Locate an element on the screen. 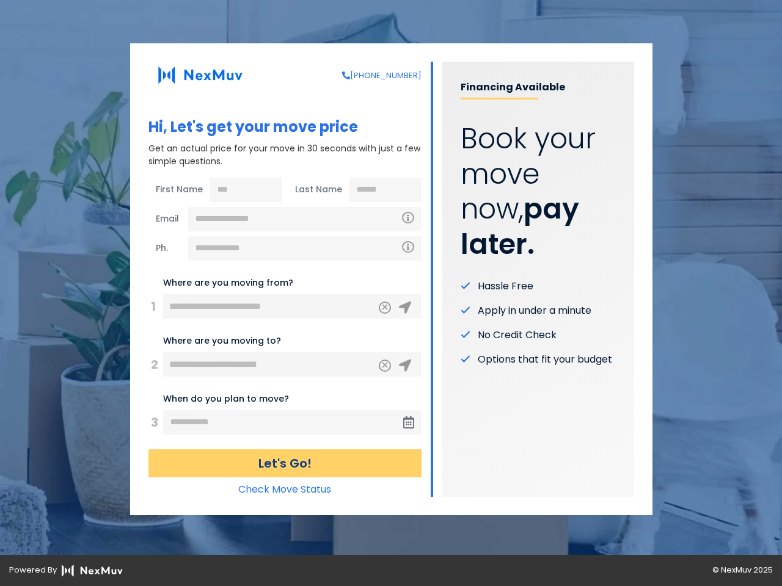 Image resolution: width=782 pixels, height=586 pixels. button: Let's Go! is located at coordinates (285, 464).